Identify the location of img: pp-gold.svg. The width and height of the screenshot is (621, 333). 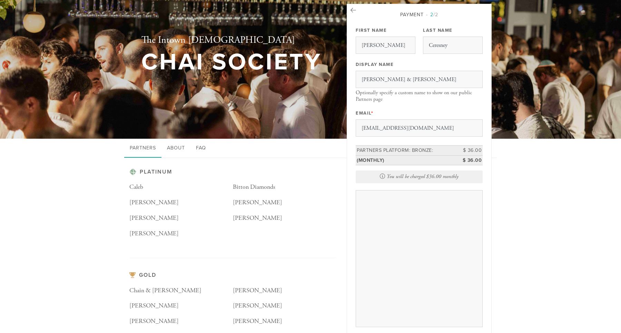
(133, 275).